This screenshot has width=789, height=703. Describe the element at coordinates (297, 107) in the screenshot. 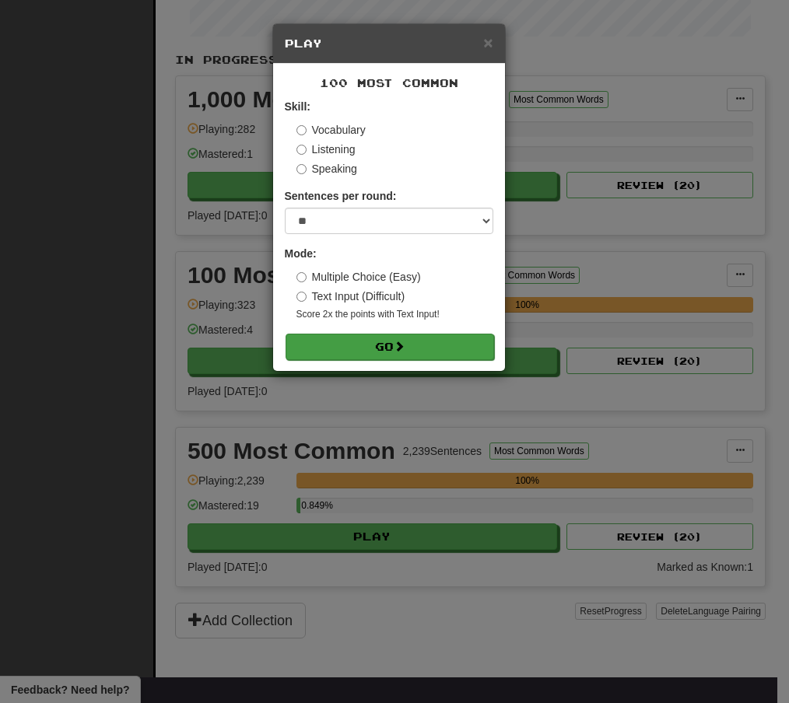

I see `strong: Skill:` at that location.